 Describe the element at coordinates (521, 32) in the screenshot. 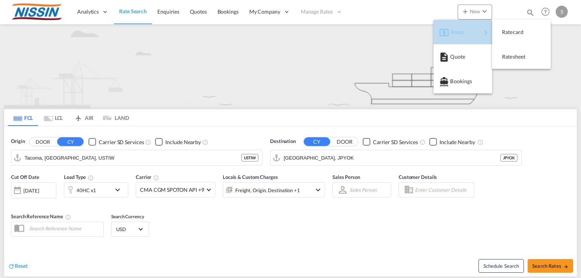

I see `div: Ratecard` at that location.